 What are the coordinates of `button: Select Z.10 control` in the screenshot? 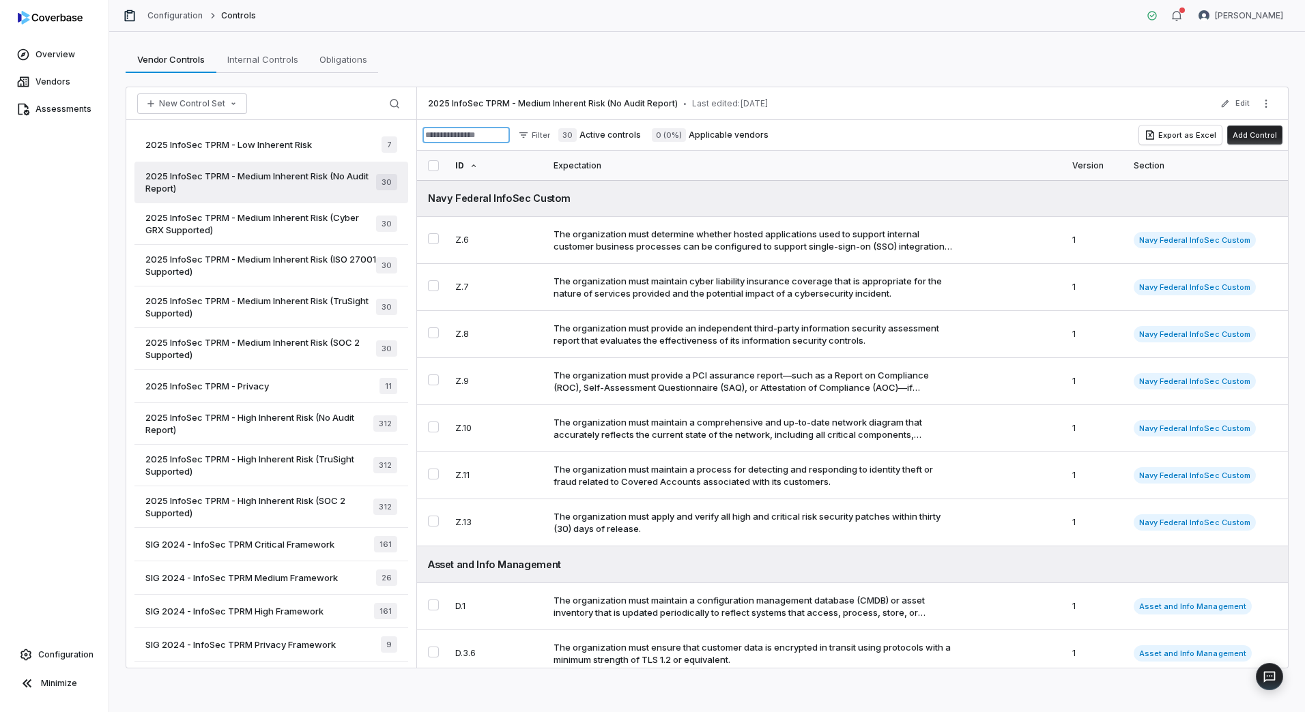 It's located at (433, 427).